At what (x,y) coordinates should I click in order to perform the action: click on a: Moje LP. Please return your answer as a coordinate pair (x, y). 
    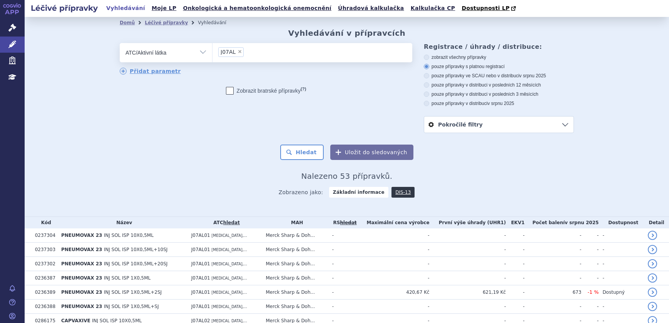
    Looking at the image, I should click on (164, 8).